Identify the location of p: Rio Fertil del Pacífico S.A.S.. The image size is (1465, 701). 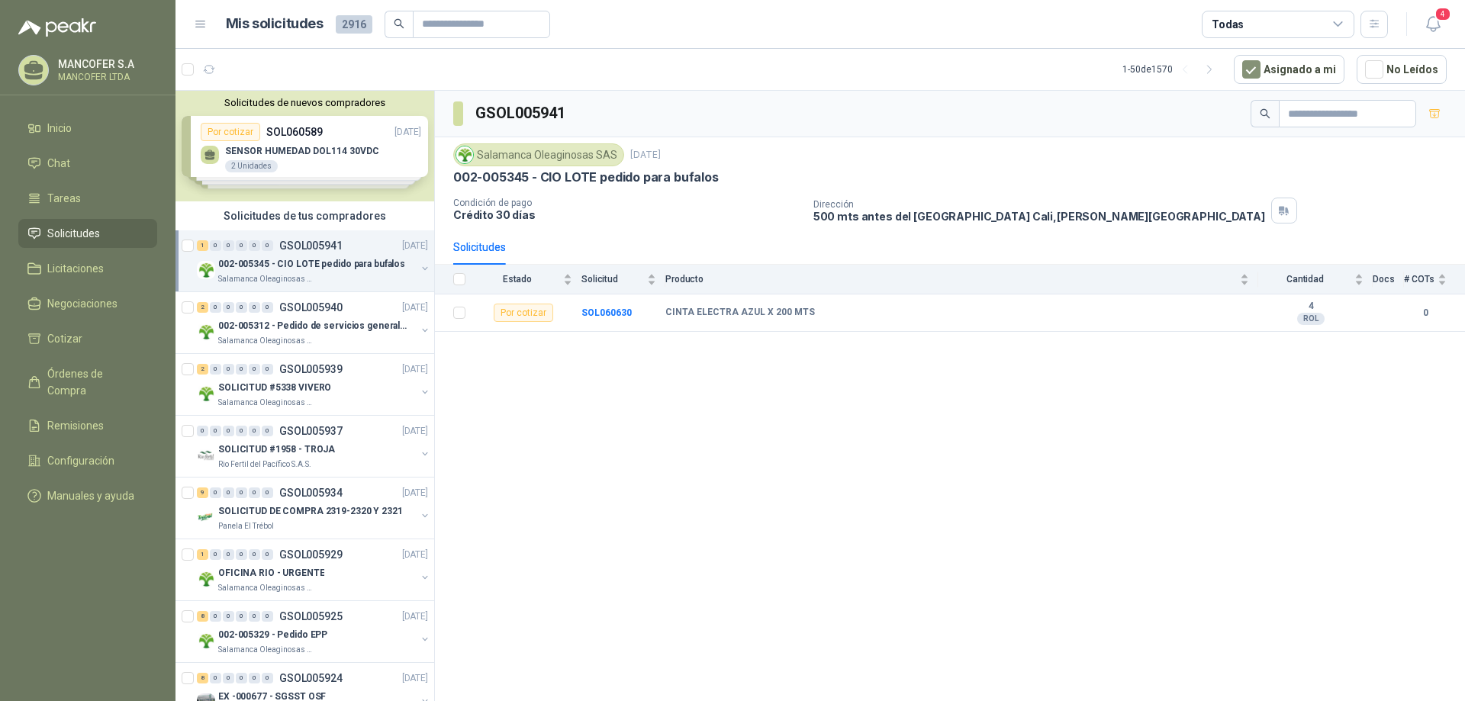
(265, 465).